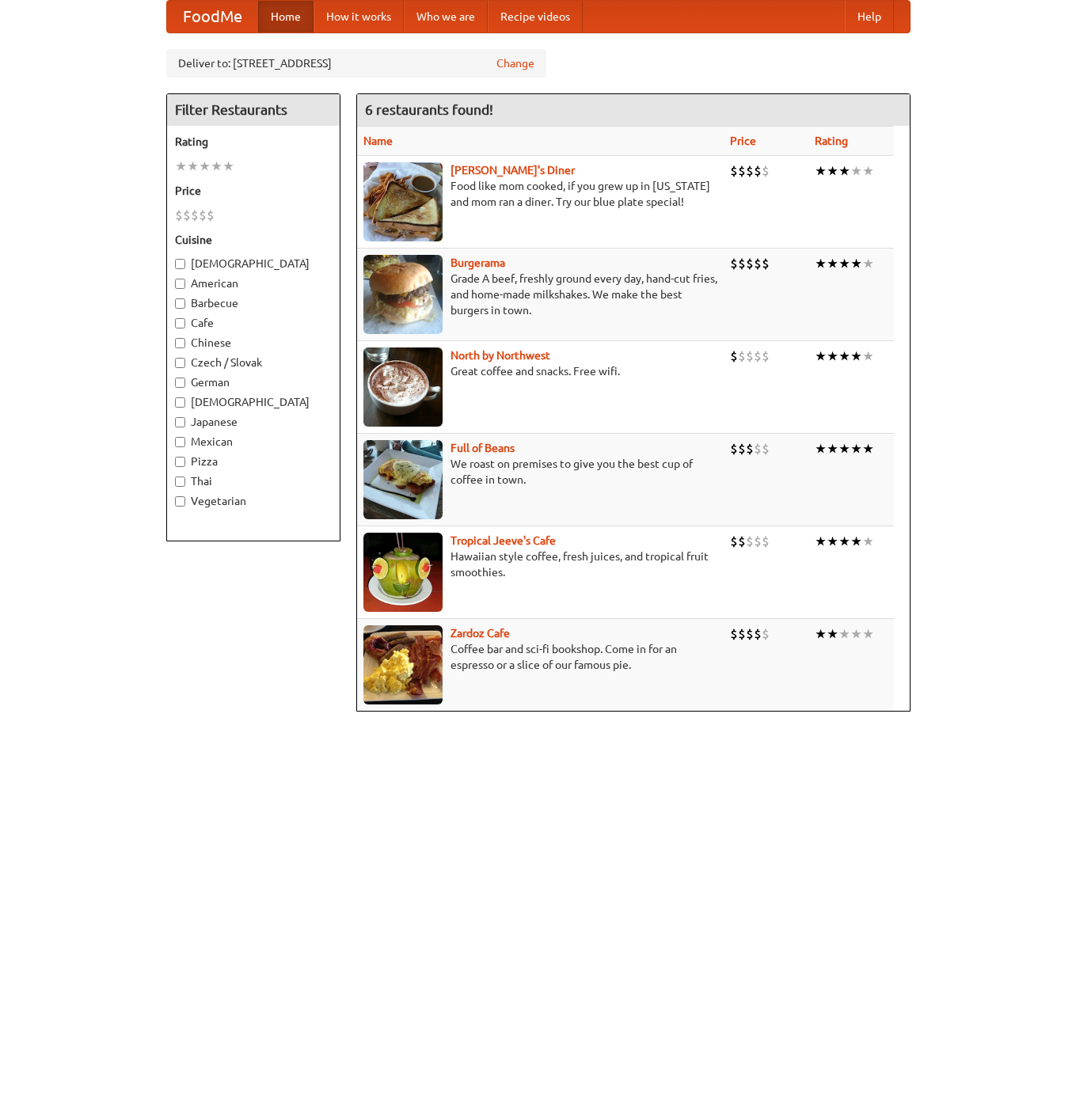 This screenshot has height=1120, width=1076. Describe the element at coordinates (253, 502) in the screenshot. I see `label: Vegetarian` at that location.